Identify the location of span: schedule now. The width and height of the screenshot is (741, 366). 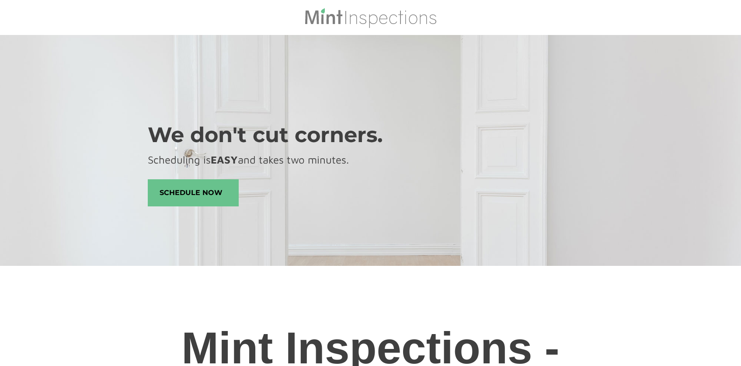
(193, 193).